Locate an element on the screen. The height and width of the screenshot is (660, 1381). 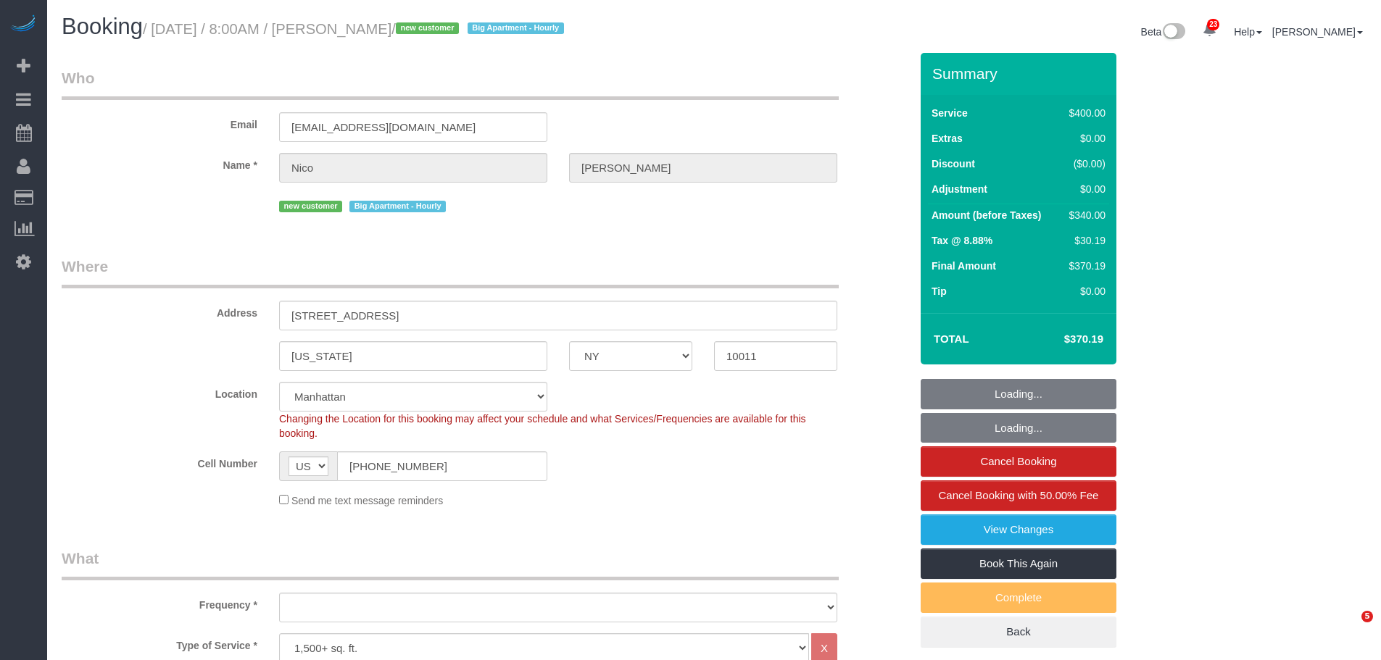
a: Book This Again is located at coordinates (1018, 564).